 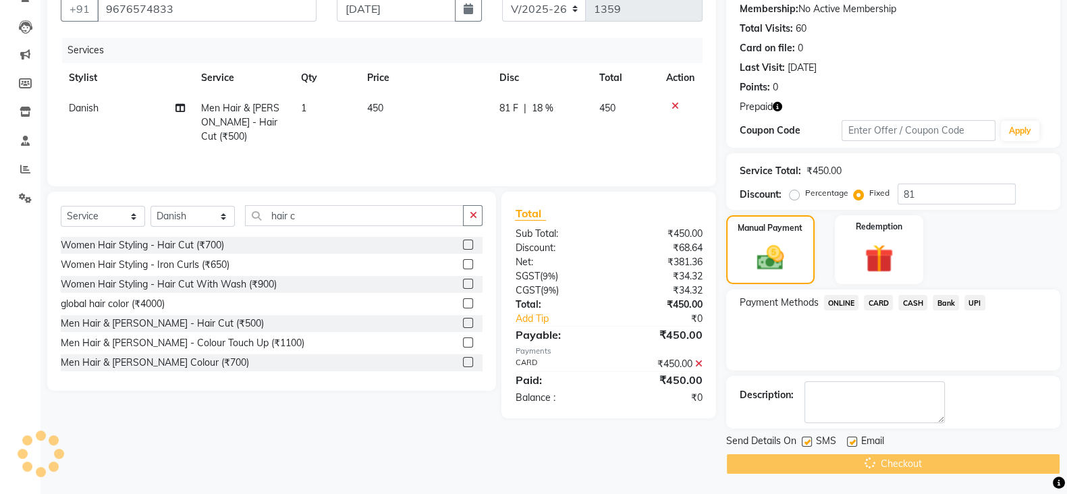 What do you see at coordinates (767, 48) in the screenshot?
I see `div: Card on file:` at bounding box center [767, 48].